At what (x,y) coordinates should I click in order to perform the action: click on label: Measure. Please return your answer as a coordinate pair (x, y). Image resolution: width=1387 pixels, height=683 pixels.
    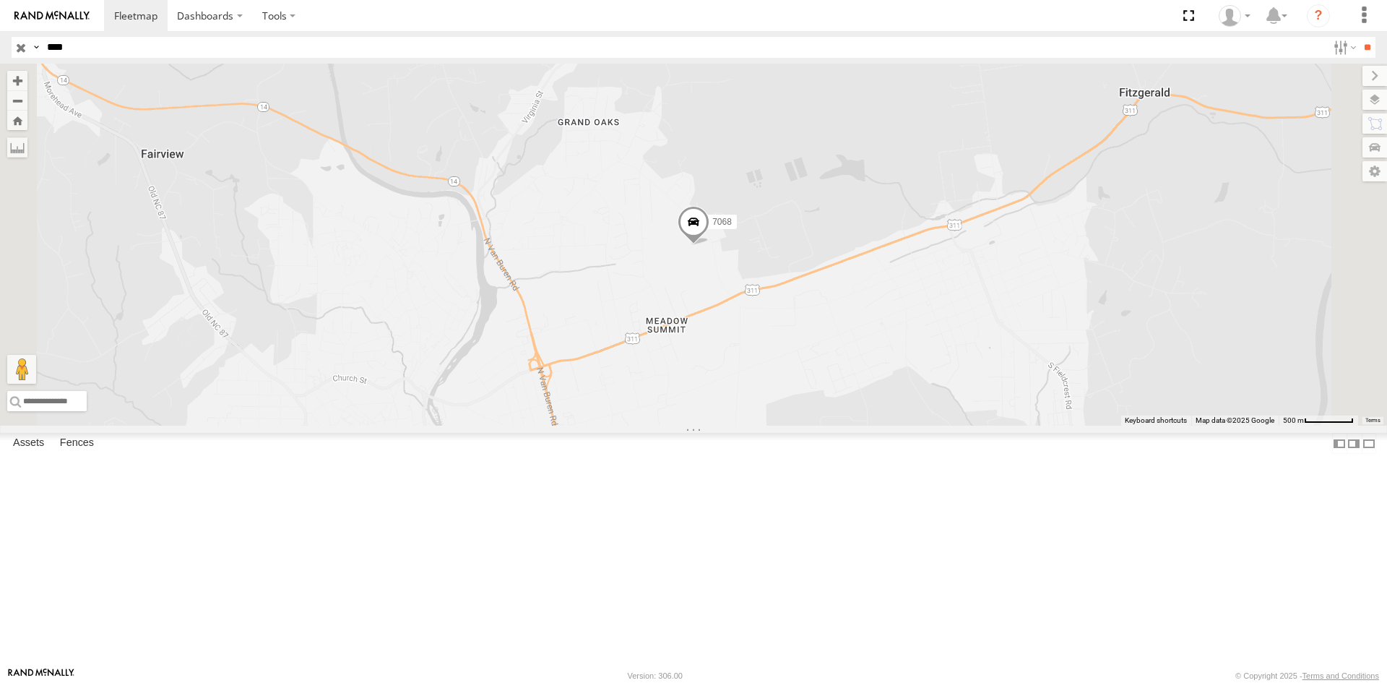
    Looking at the image, I should click on (17, 147).